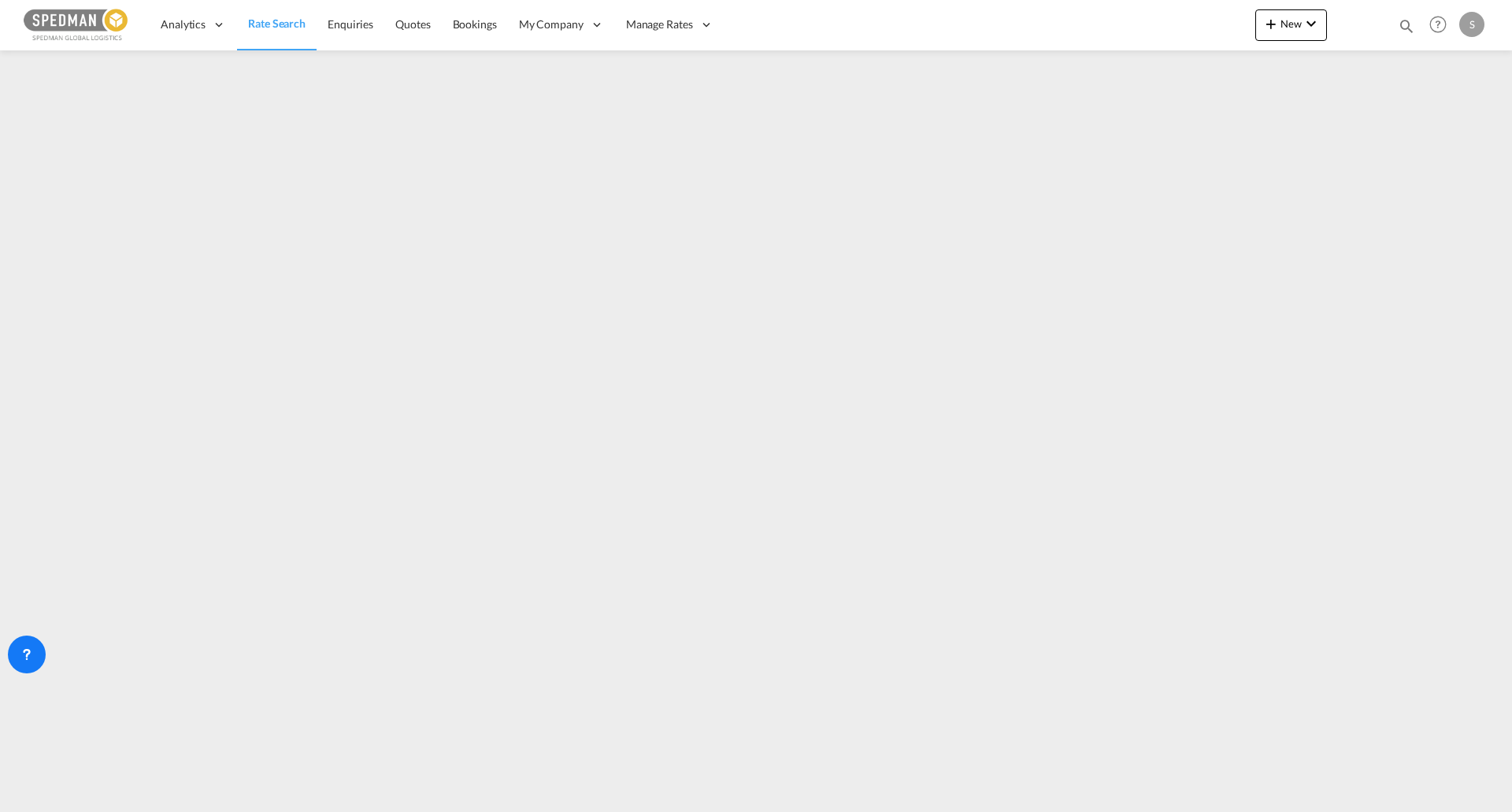 This screenshot has width=1512, height=812. I want to click on span: Enquiries, so click(350, 24).